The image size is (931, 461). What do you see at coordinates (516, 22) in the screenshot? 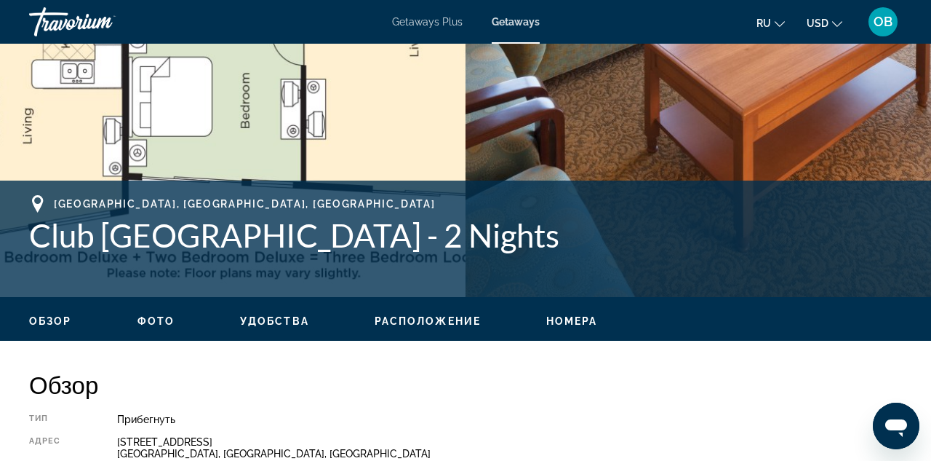
I see `a: Getaways` at bounding box center [516, 22].